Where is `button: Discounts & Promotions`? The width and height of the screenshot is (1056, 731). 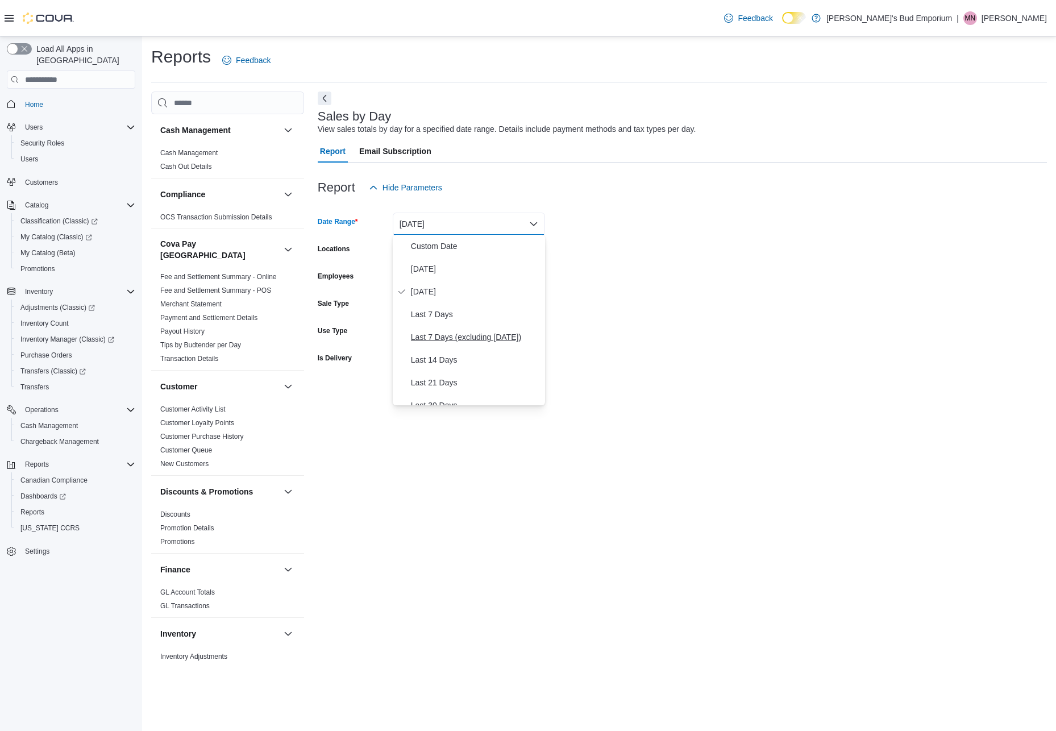 button: Discounts & Promotions is located at coordinates (288, 492).